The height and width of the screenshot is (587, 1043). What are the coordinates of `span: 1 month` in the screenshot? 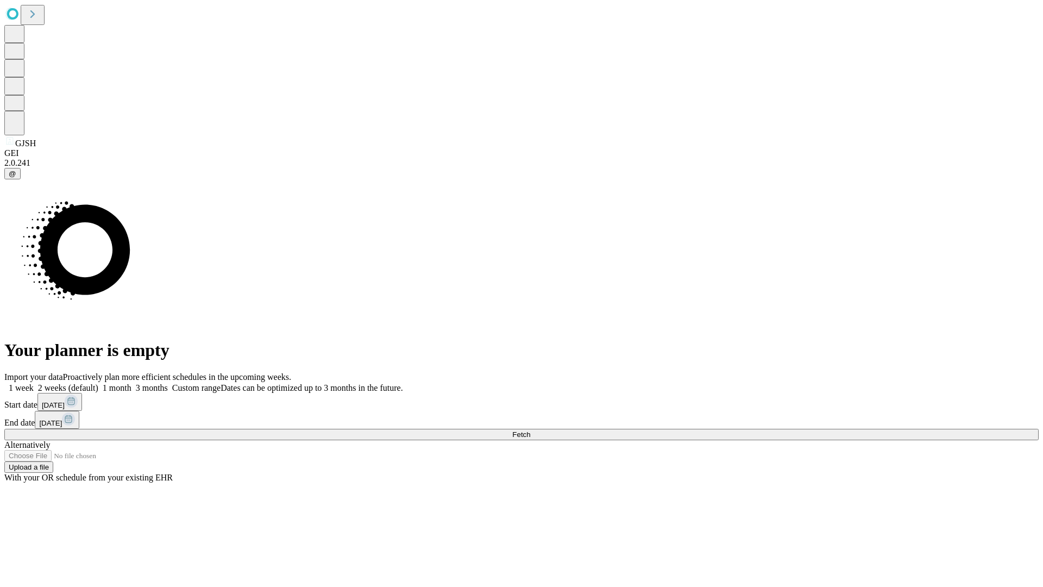 It's located at (117, 387).